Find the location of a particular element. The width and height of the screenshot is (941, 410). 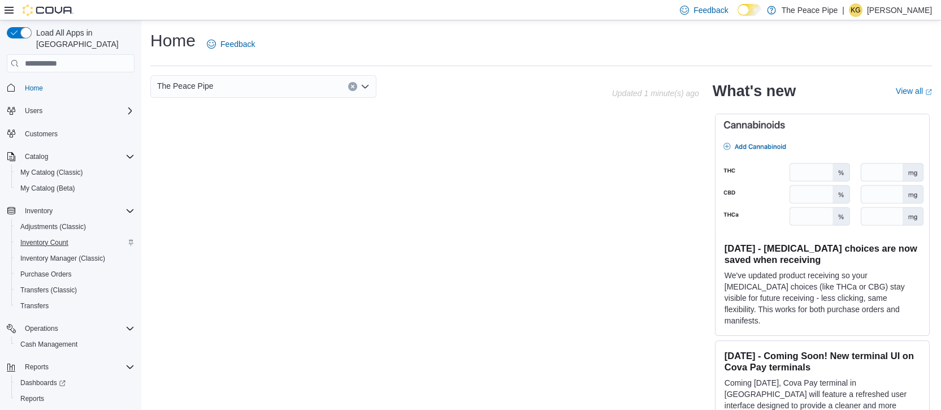

button: Purchase Orders is located at coordinates (75, 274).